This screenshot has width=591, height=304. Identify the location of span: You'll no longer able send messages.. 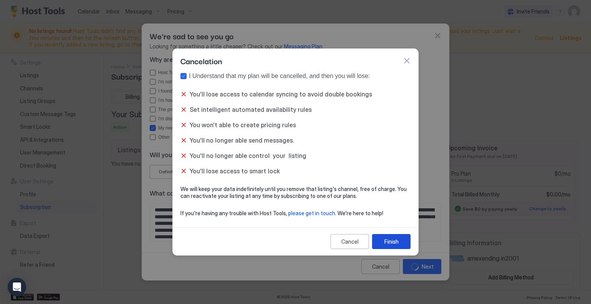
(241, 140).